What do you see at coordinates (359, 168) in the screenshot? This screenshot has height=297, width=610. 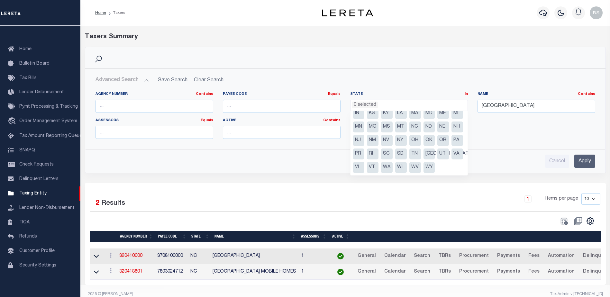 I see `li: VI` at bounding box center [359, 168].